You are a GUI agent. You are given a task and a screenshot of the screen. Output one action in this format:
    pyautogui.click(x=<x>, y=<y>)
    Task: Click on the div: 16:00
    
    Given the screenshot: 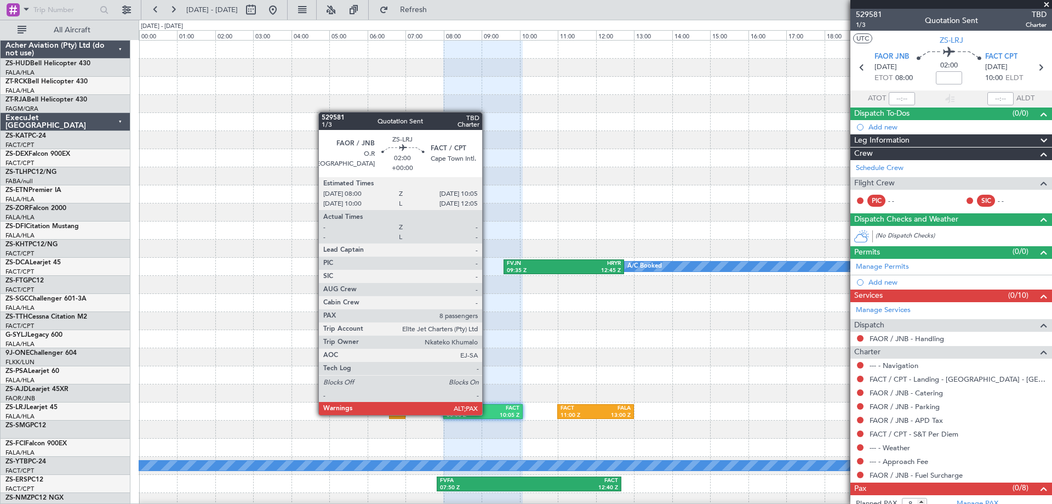 What is the action you would take?
    pyautogui.click(x=767, y=35)
    